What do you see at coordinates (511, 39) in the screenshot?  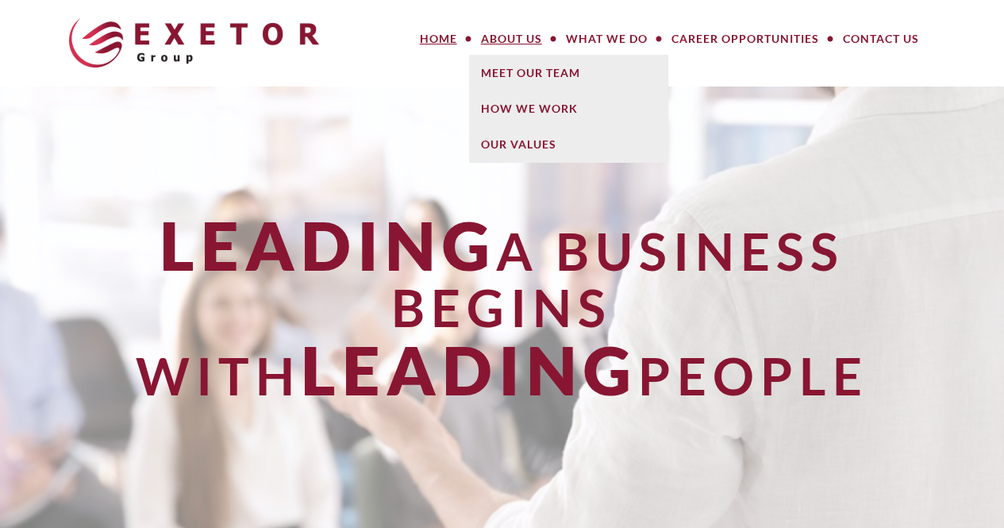 I see `a: About Us` at bounding box center [511, 39].